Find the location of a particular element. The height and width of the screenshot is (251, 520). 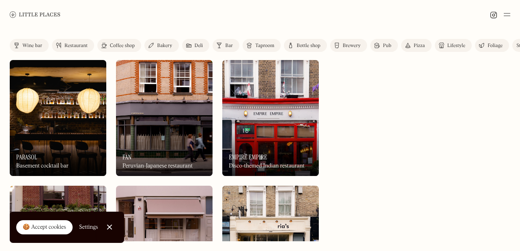

div: Brewery is located at coordinates (351, 46).